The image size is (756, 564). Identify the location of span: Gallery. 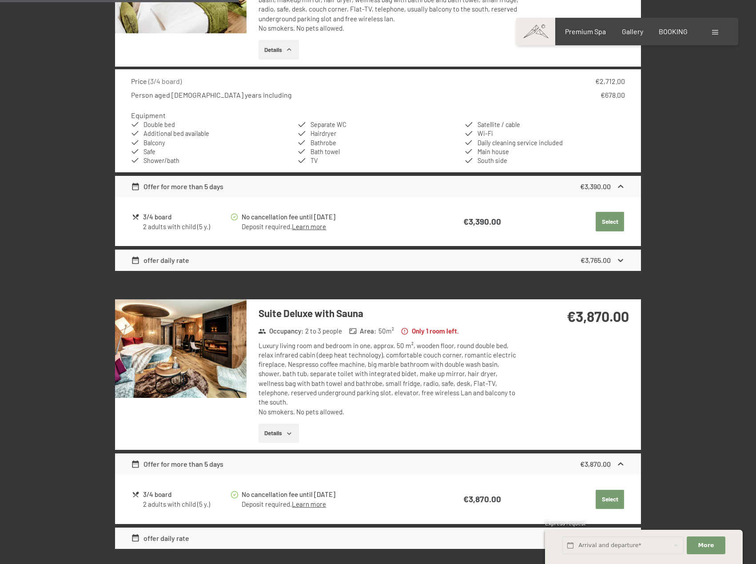
(632, 31).